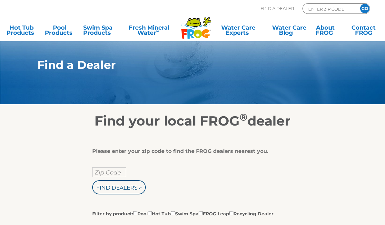  What do you see at coordinates (21, 32) in the screenshot?
I see `a: Hot TubProducts` at bounding box center [21, 32].